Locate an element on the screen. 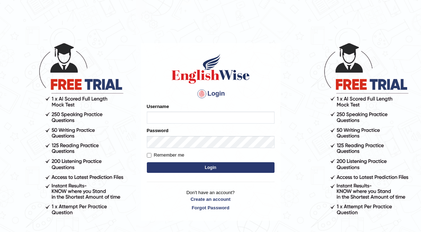 Image resolution: width=421 pixels, height=232 pixels. p: Don't have an account? is located at coordinates (211, 200).